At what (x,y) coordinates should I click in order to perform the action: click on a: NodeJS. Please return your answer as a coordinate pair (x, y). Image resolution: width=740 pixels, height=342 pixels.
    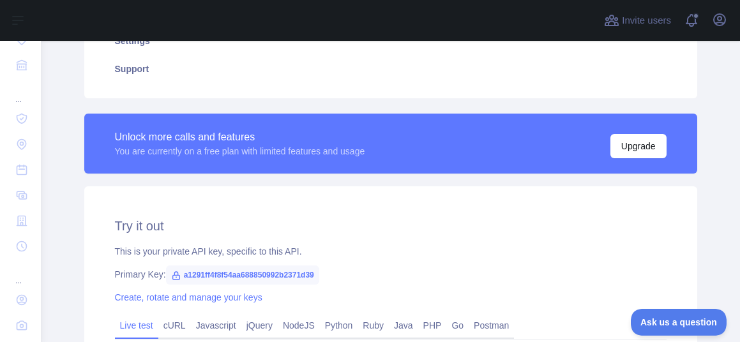
    Looking at the image, I should click on (299, 326).